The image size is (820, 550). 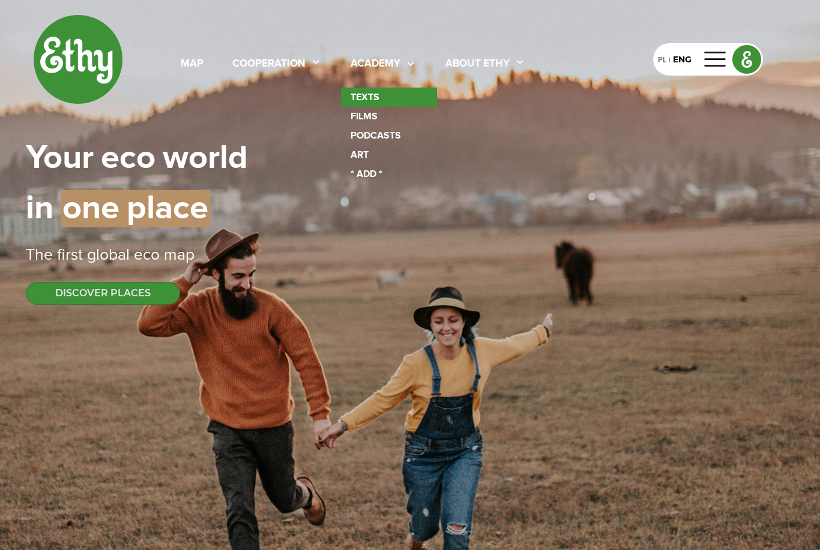 What do you see at coordinates (389, 136) in the screenshot?
I see `a: PodcastS` at bounding box center [389, 136].